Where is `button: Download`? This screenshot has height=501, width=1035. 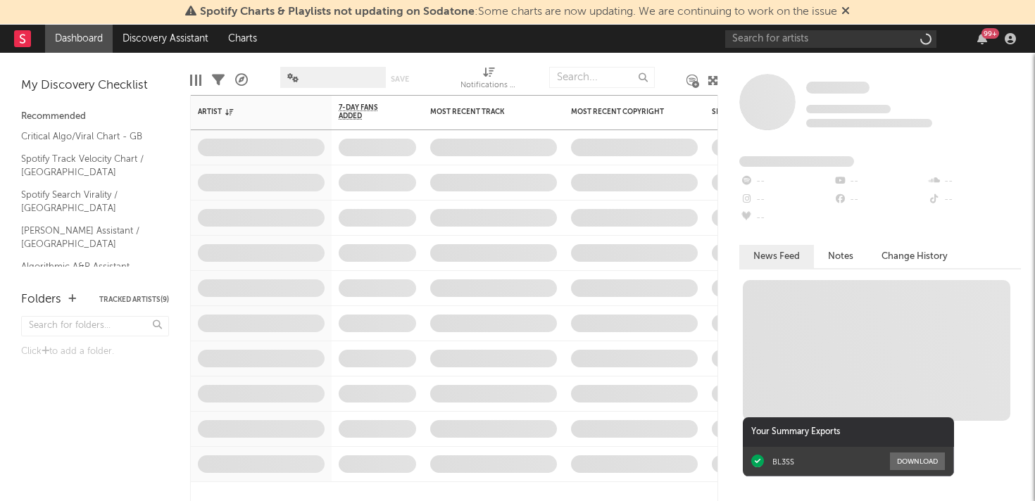
button: Download is located at coordinates (917, 461).